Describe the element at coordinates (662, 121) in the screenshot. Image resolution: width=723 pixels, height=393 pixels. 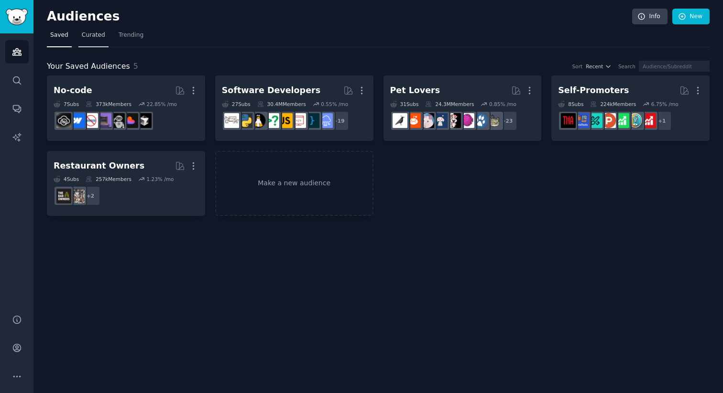
I see `div: + 1` at that location.